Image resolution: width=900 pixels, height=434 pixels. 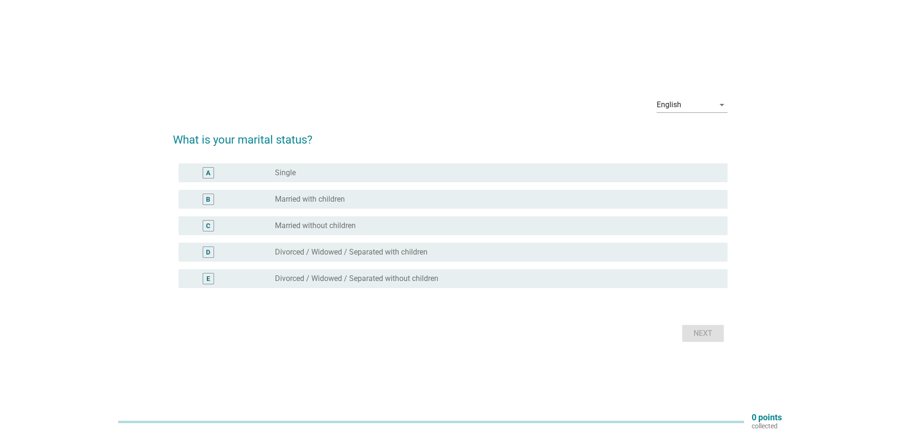 What do you see at coordinates (766, 417) in the screenshot?
I see `p: 0 points` at bounding box center [766, 417].